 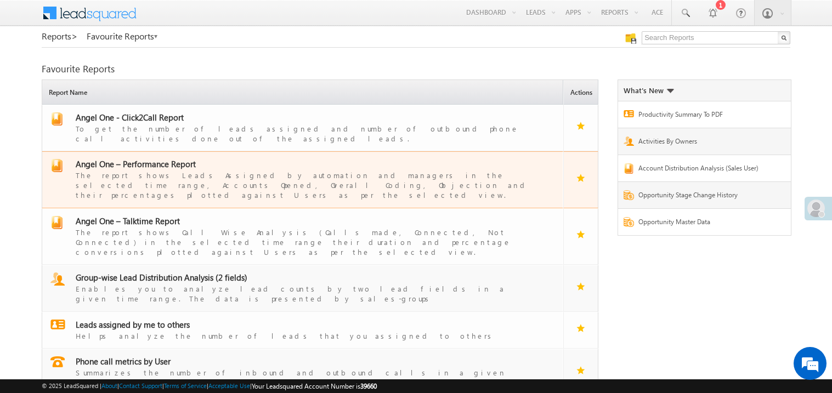 I want to click on a: Opportunity Stage Change History, so click(x=703, y=196).